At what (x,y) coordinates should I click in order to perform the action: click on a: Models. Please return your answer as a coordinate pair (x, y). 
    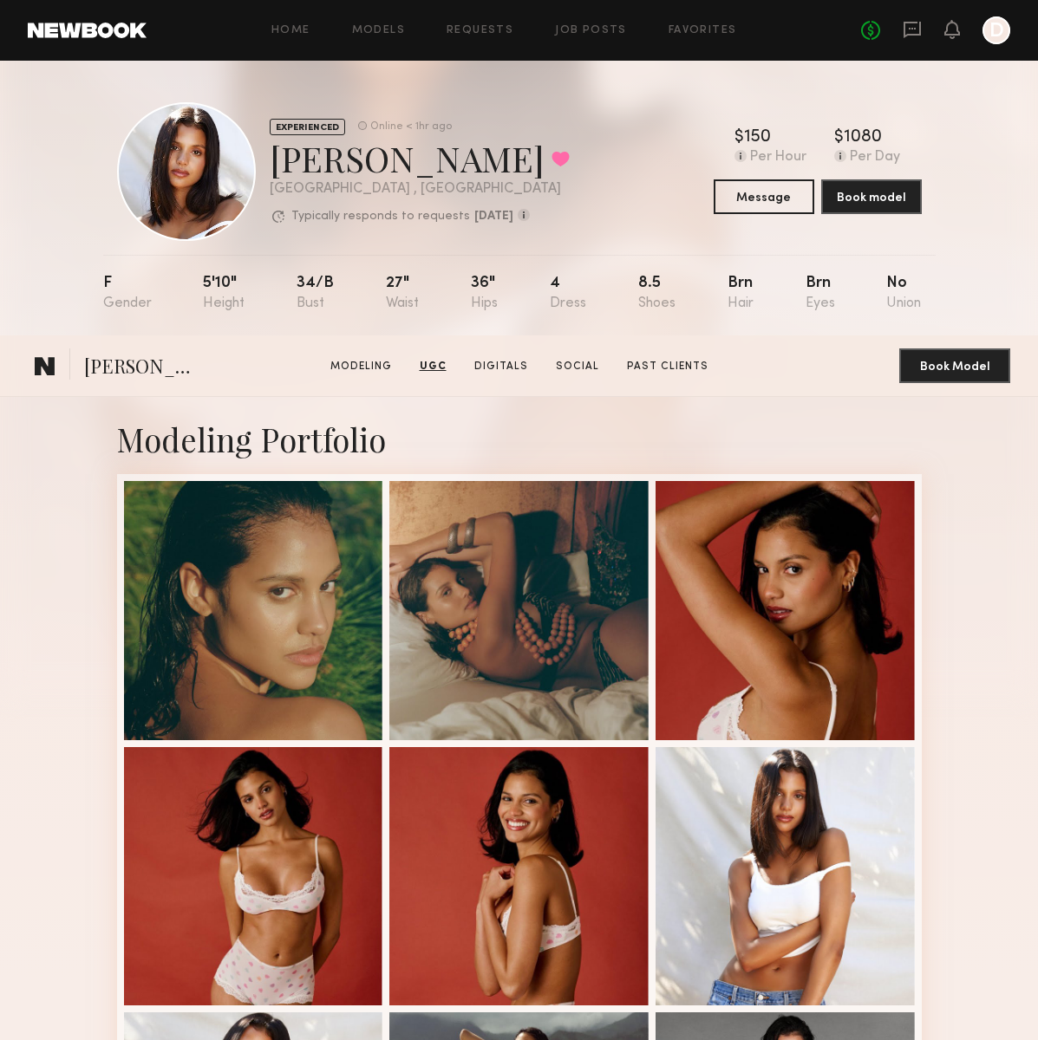
    Looking at the image, I should click on (378, 30).